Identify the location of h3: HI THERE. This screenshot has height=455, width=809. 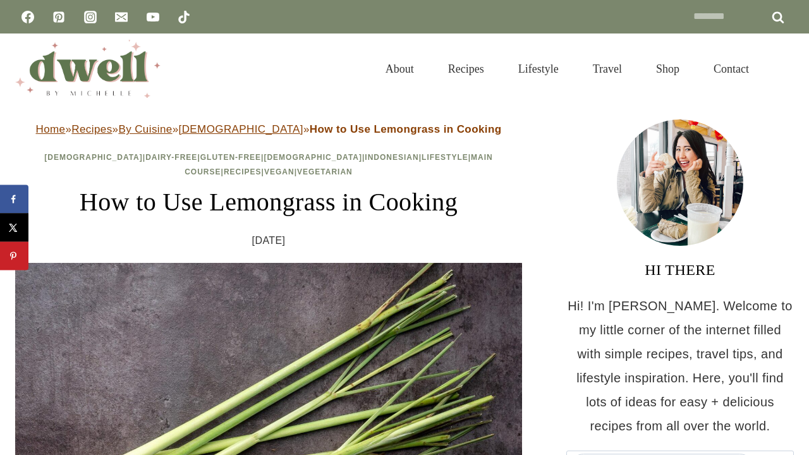
(680, 270).